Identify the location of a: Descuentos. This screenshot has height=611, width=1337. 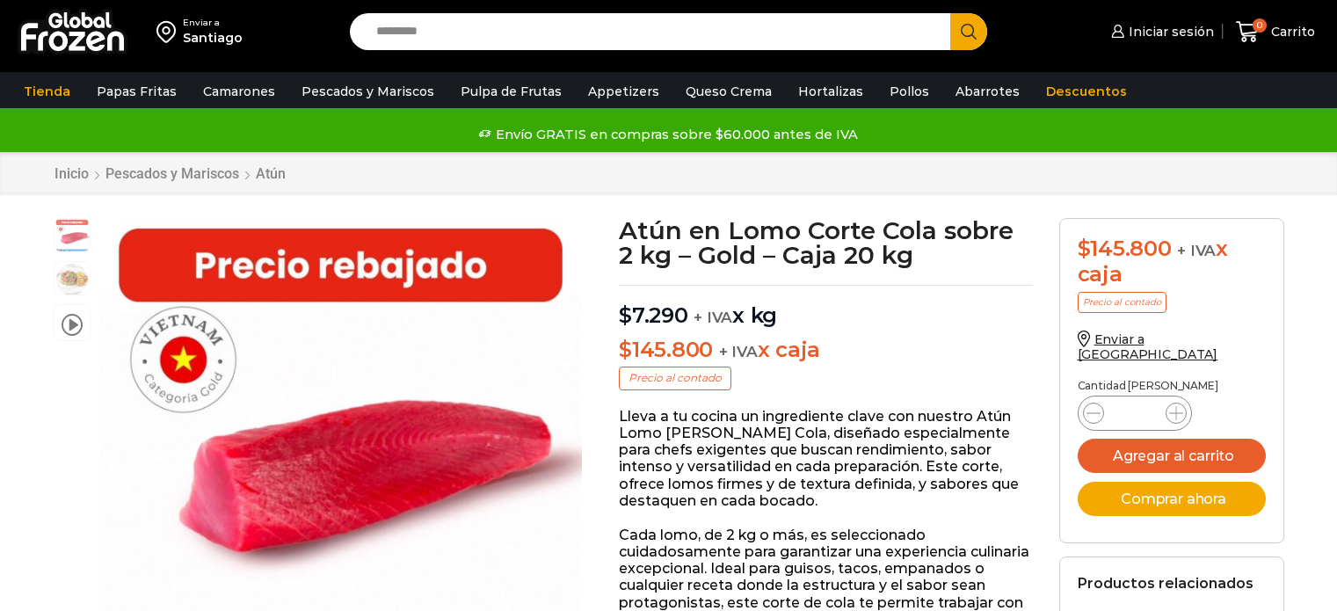
(1087, 91).